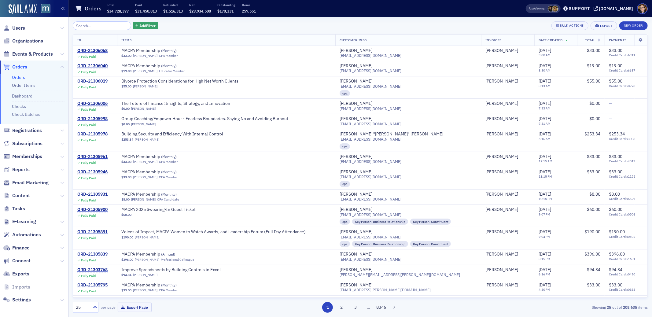 This screenshot has width=652, height=317. What do you see at coordinates (19, 209) in the screenshot?
I see `span: Tasks` at bounding box center [19, 209].